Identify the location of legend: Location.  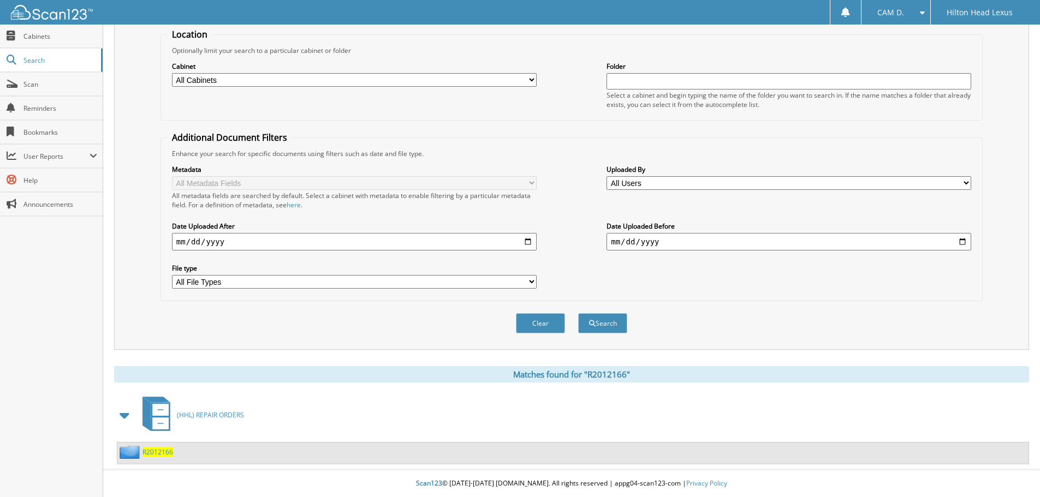
(189, 34).